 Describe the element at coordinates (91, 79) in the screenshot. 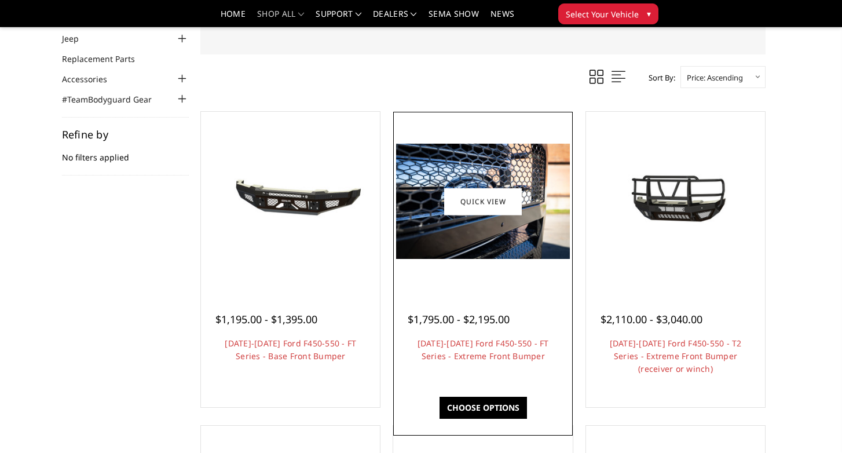

I see `a: Accessories` at that location.